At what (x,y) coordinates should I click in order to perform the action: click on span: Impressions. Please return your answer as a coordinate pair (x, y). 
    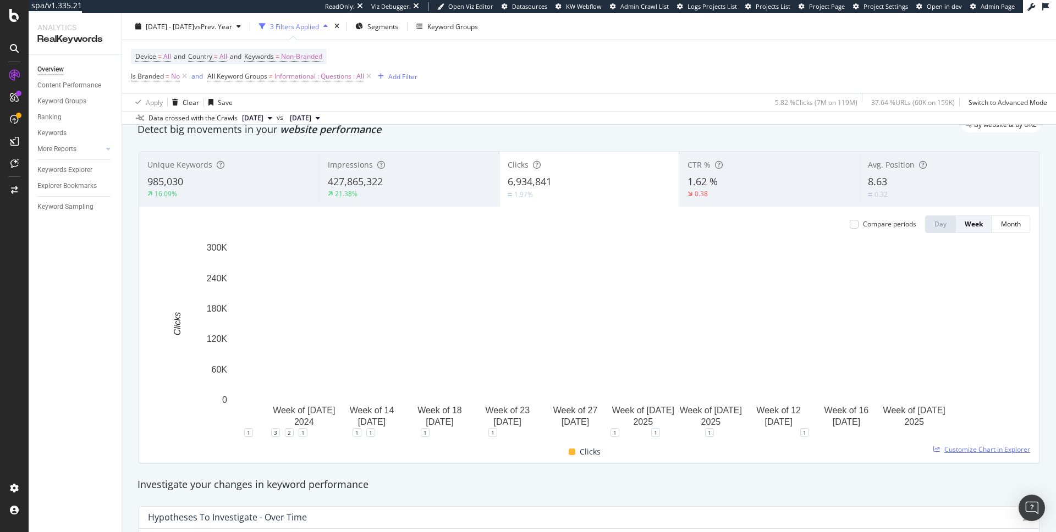
    Looking at the image, I should click on (350, 164).